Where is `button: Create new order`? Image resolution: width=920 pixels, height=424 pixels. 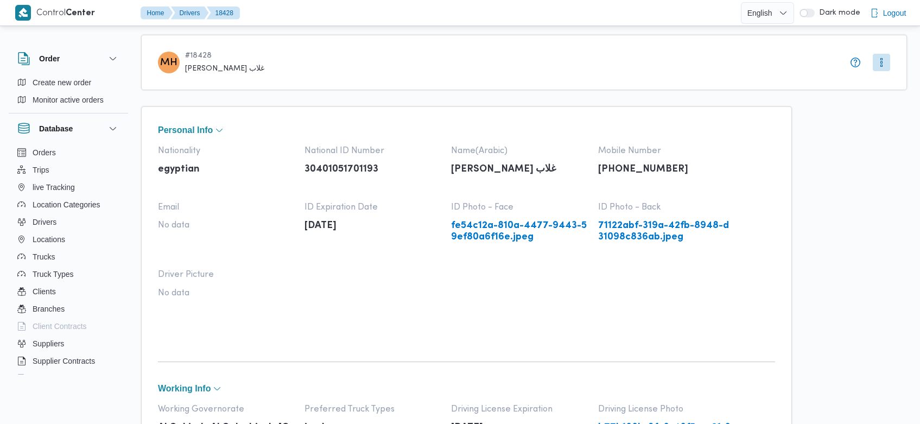 button: Create new order is located at coordinates (68, 83).